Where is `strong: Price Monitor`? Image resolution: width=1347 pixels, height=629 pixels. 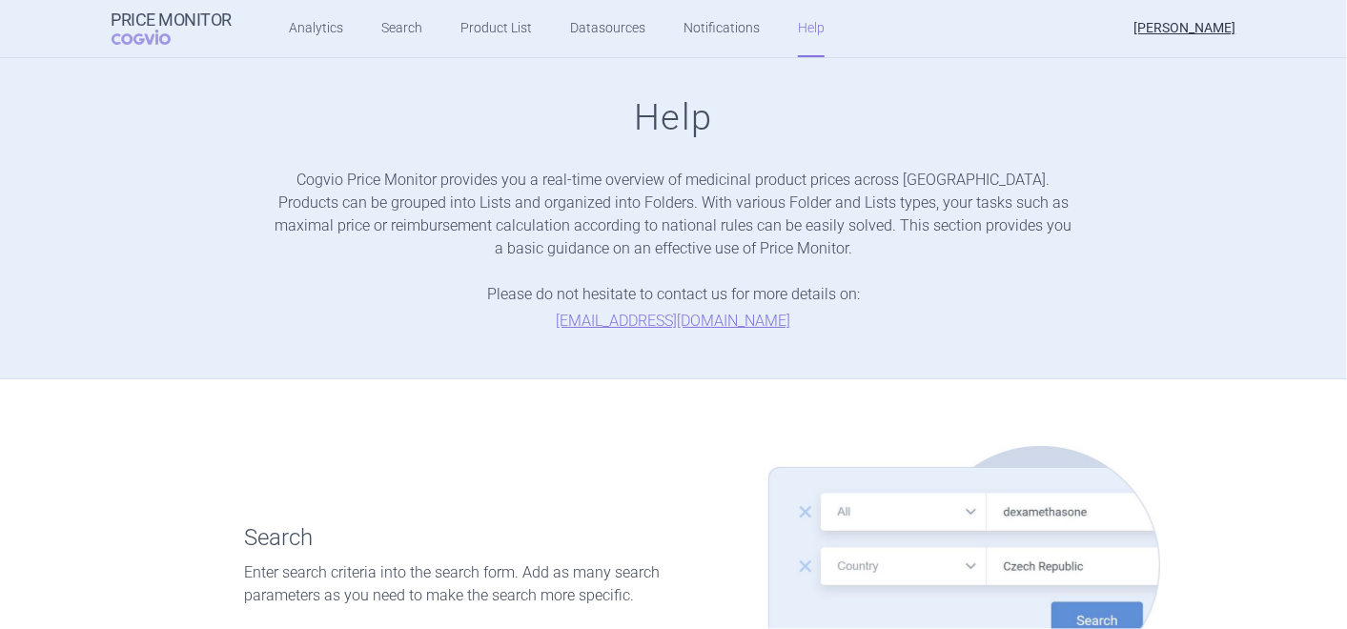
strong: Price Monitor is located at coordinates (172, 20).